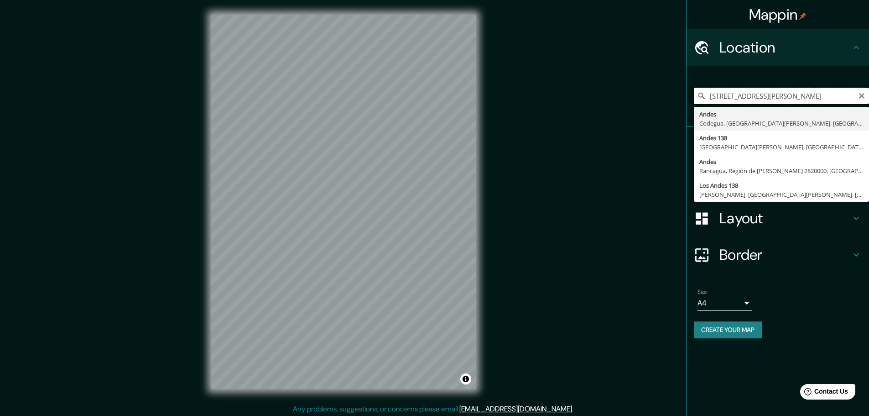  What do you see at coordinates (781, 96) in the screenshot?
I see `input: Pick your city or area` at bounding box center [781, 96].